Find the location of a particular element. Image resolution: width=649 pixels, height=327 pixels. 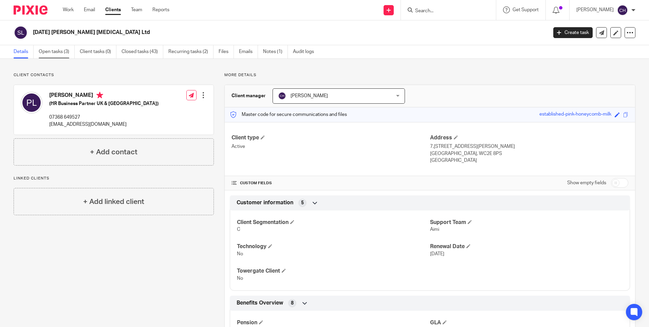

p: Linked clients is located at coordinates (114, 178).